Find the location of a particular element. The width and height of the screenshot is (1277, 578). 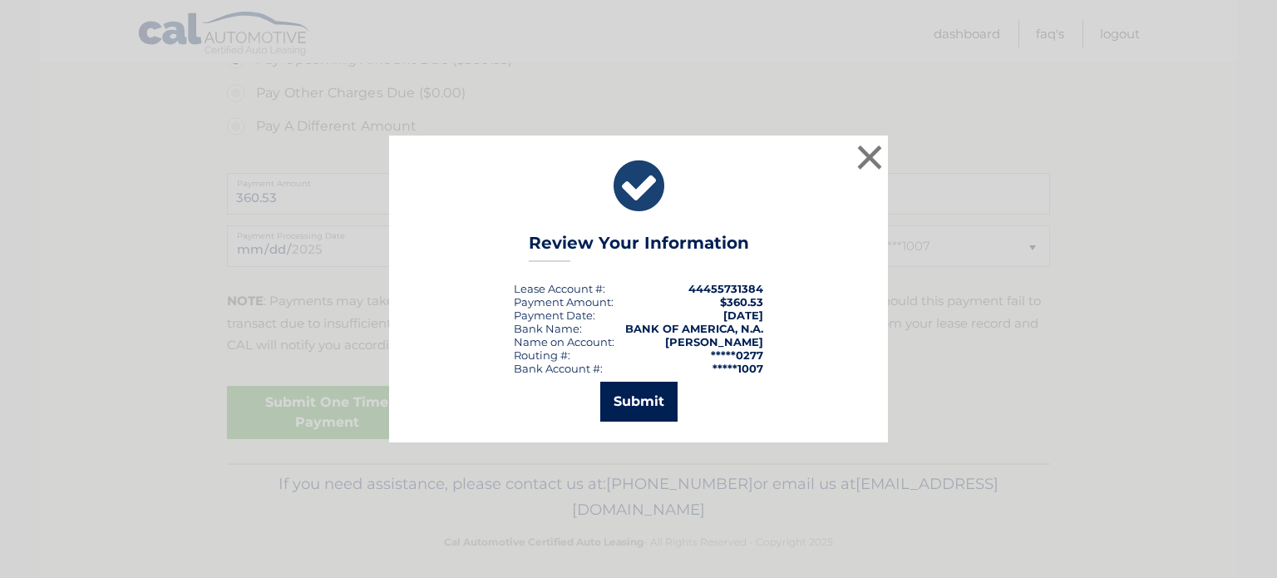

div: Bank Name: is located at coordinates (548, 328).